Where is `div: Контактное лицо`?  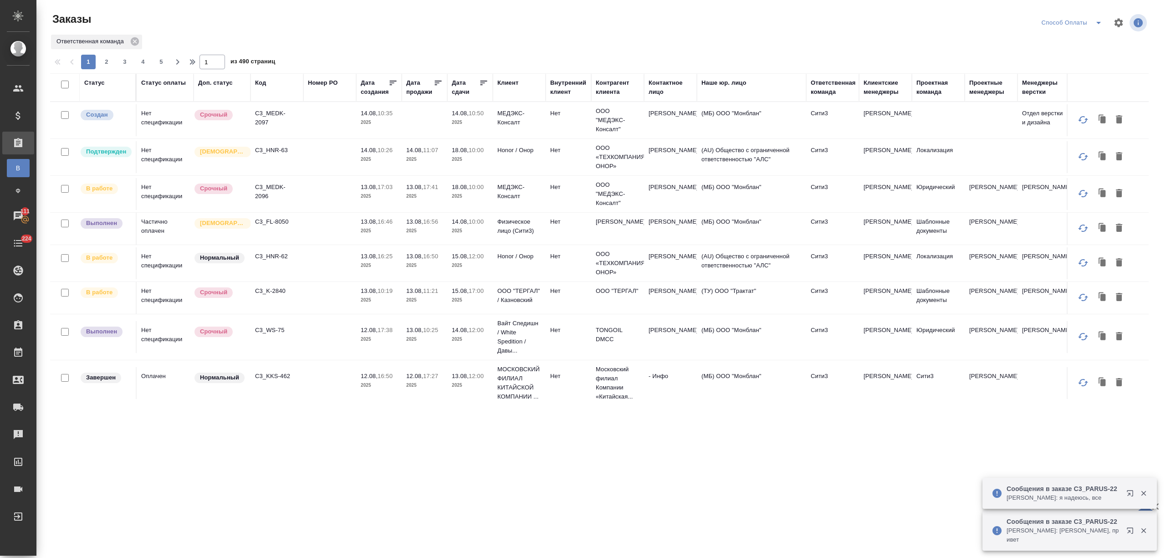
div: Контактное лицо is located at coordinates (670, 87).